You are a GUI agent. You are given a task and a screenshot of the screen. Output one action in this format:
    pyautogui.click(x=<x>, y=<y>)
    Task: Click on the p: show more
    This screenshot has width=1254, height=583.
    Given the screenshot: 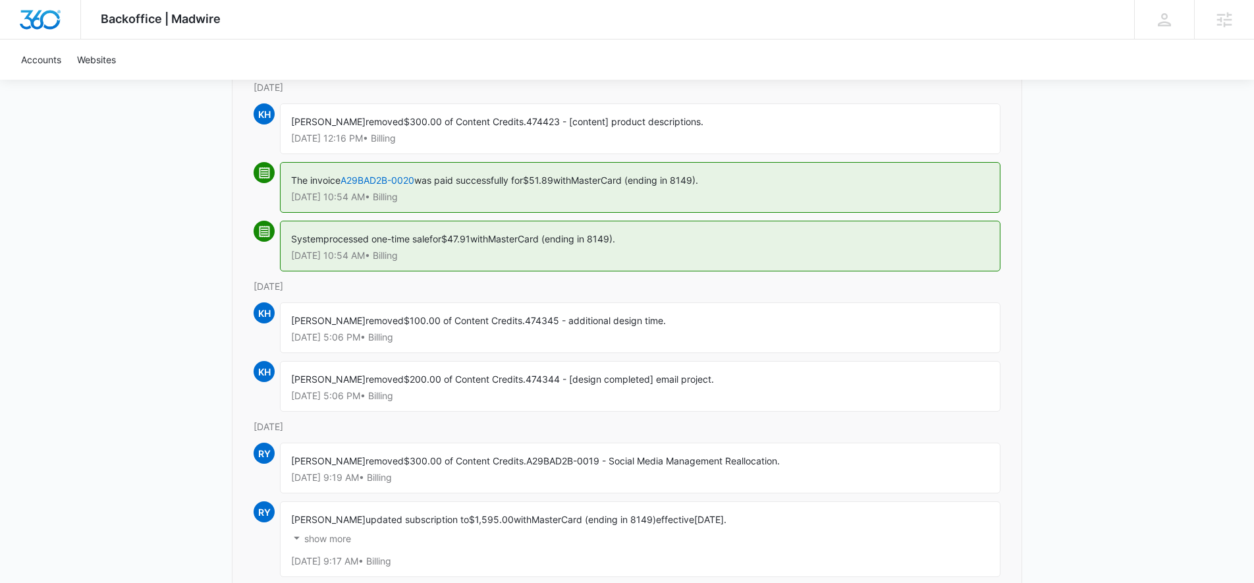 What is the action you would take?
    pyautogui.click(x=327, y=539)
    